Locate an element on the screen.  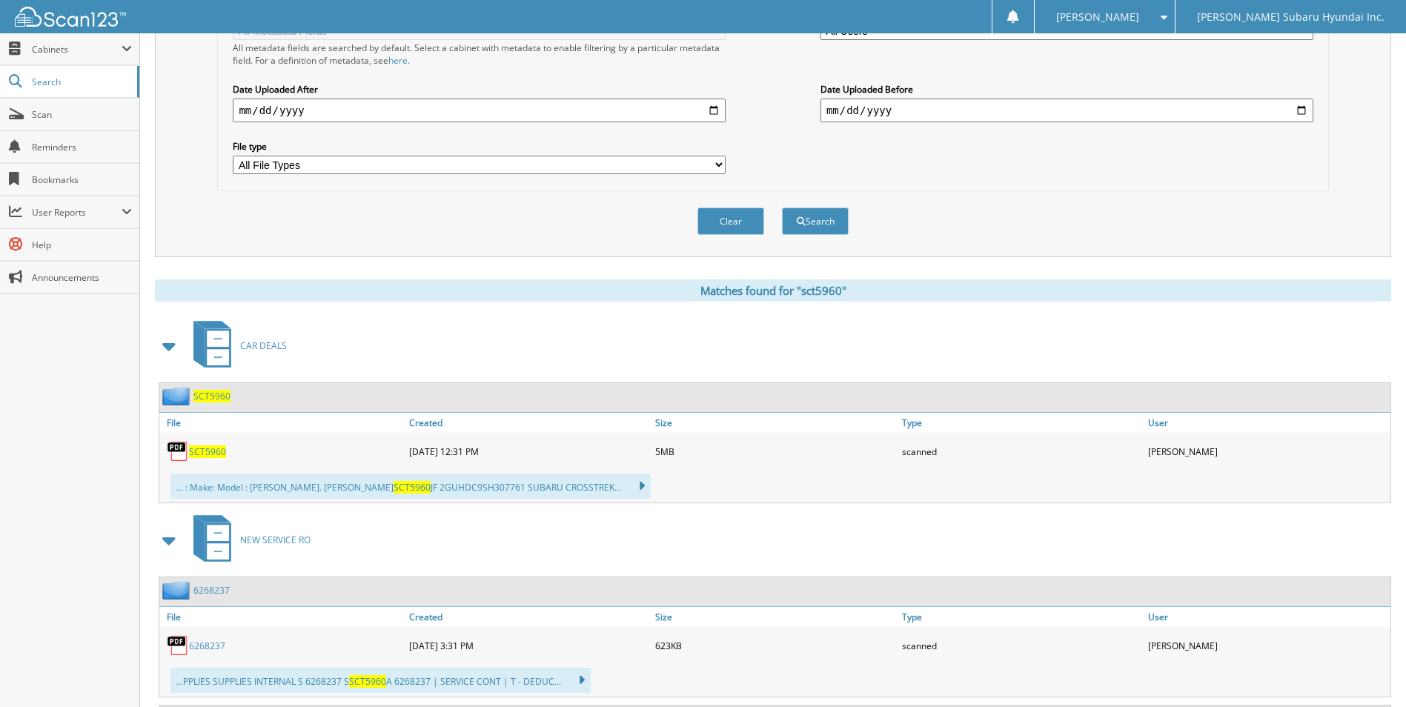
a: NEW SERVICE RO is located at coordinates (247, 539).